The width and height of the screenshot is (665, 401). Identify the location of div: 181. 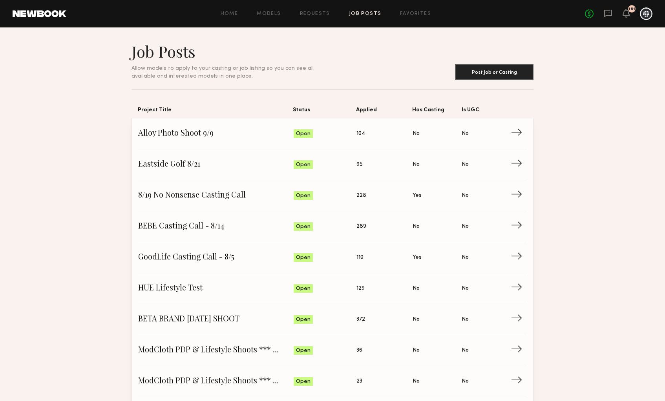
(631, 9).